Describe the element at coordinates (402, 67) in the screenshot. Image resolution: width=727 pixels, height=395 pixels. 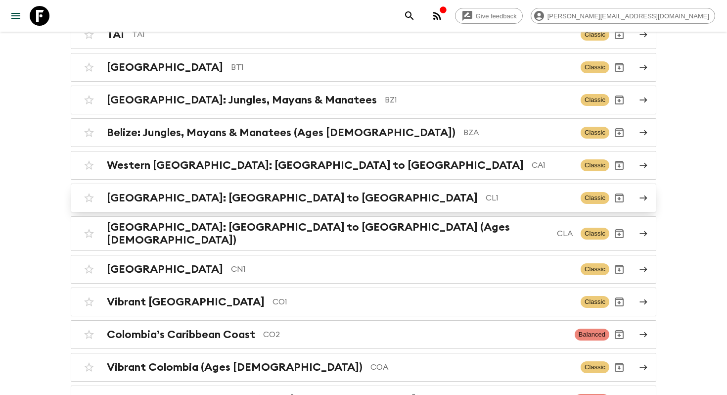
I see `p: BT1` at that location.